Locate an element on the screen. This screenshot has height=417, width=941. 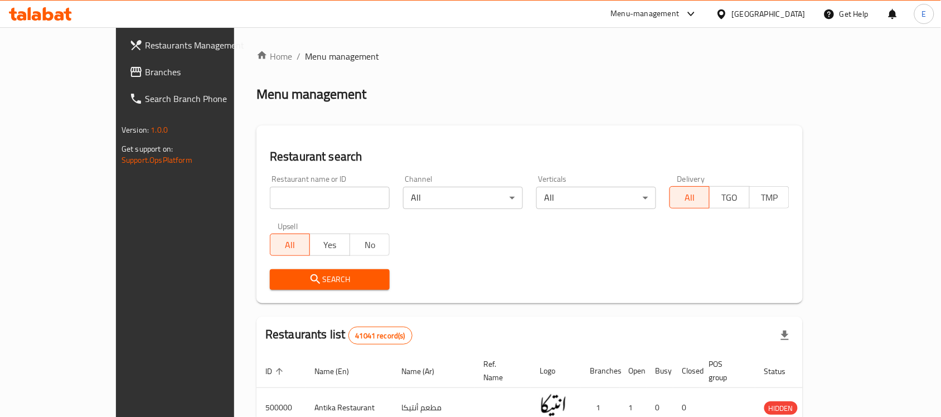
span: Ref. Name is located at coordinates (500, 371).